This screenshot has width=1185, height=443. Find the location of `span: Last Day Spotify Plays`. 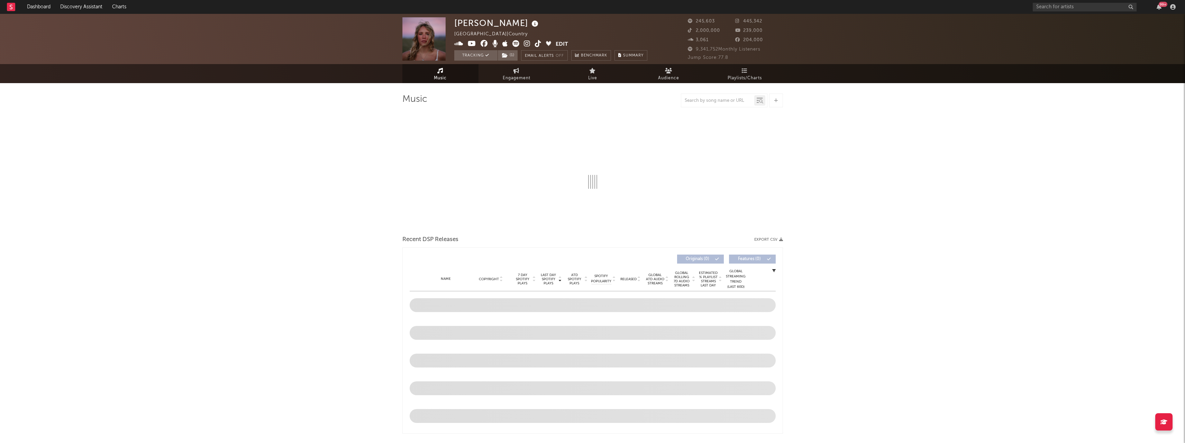

span: Last Day Spotify Plays is located at coordinates (548, 279).